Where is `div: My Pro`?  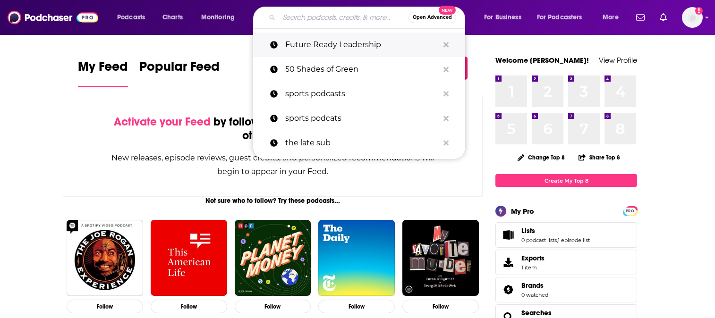
div: My Pro is located at coordinates (522, 211).